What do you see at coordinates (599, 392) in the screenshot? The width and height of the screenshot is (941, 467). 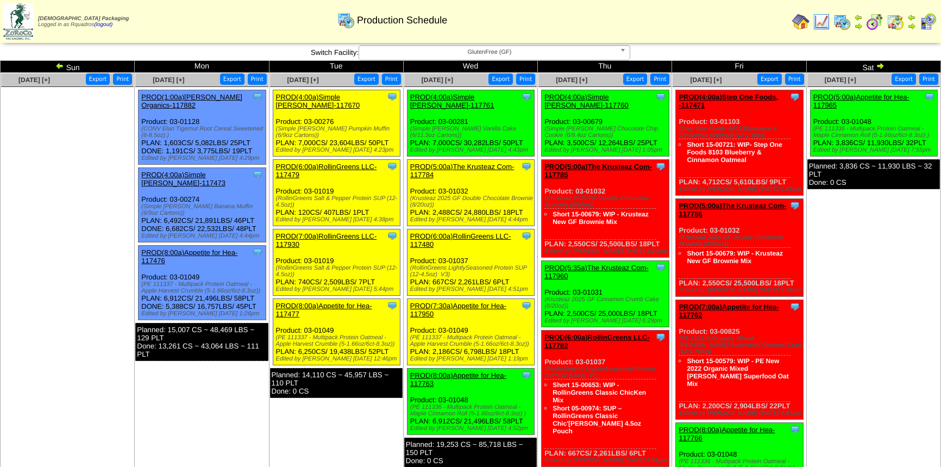 I see `a: Short 15-00653: WIP - RollinGreens Classic ChicKen Mix` at bounding box center [599, 392].